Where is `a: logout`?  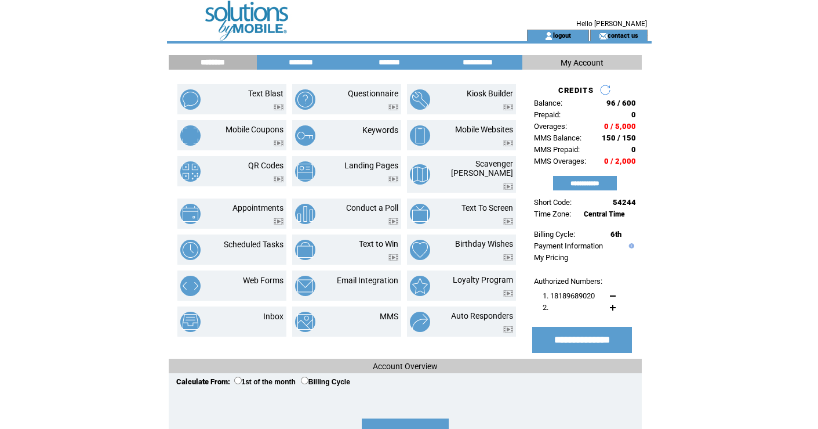
a: logout is located at coordinates (562, 35).